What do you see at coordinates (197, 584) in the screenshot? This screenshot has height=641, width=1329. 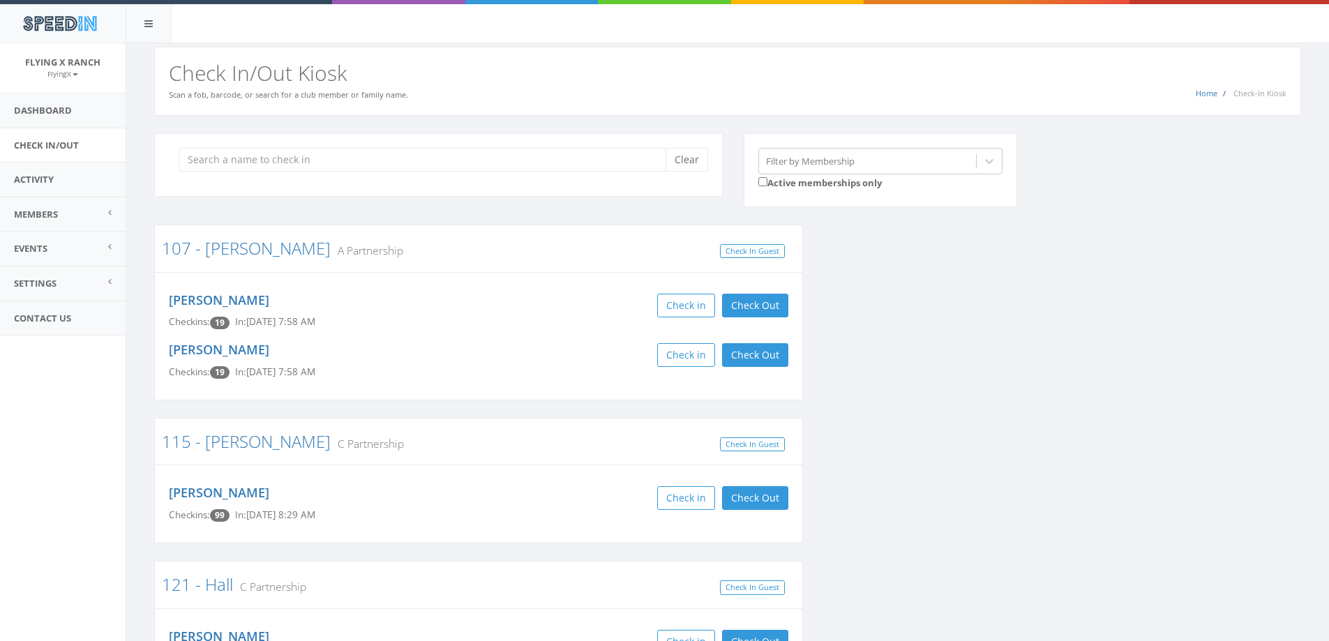 I see `a: 121 - Hall` at bounding box center [197, 584].